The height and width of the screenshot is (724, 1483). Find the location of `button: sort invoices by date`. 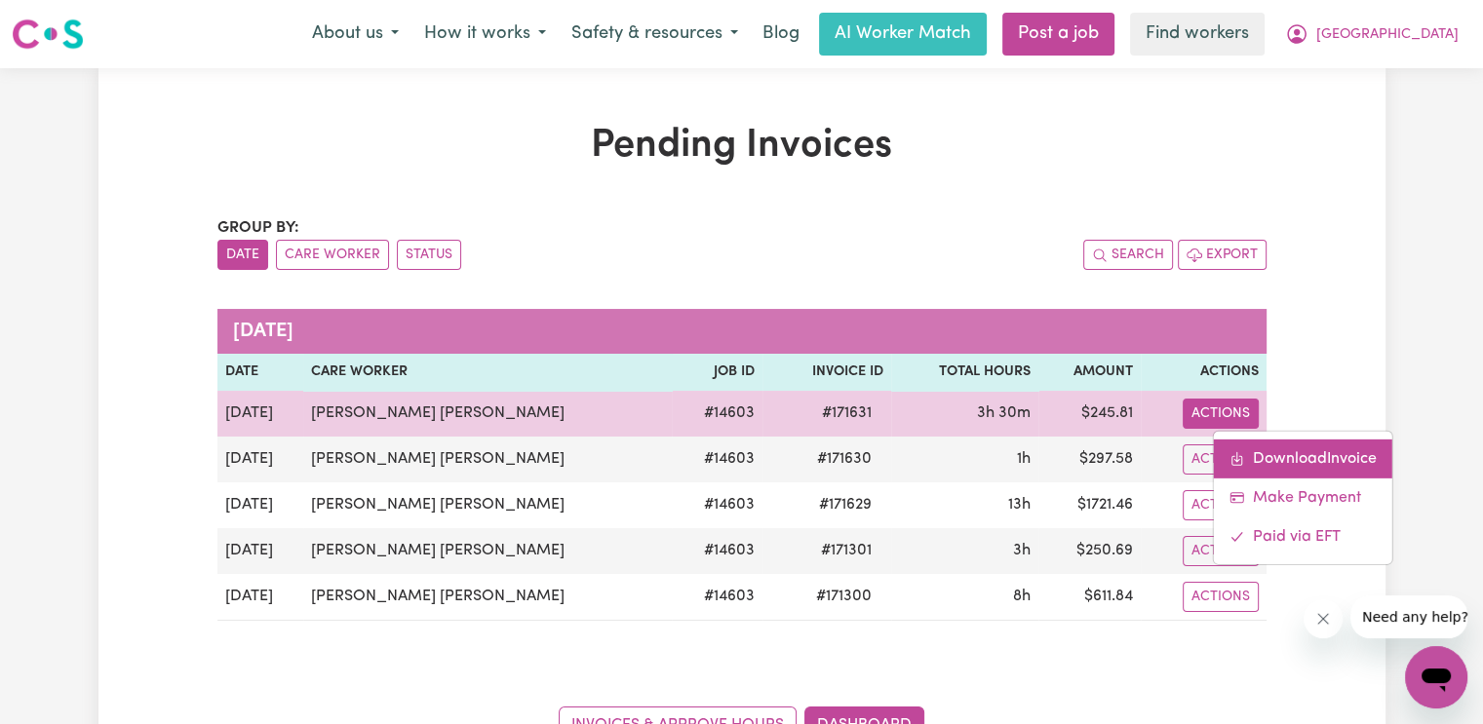

button: sort invoices by date is located at coordinates (243, 254).